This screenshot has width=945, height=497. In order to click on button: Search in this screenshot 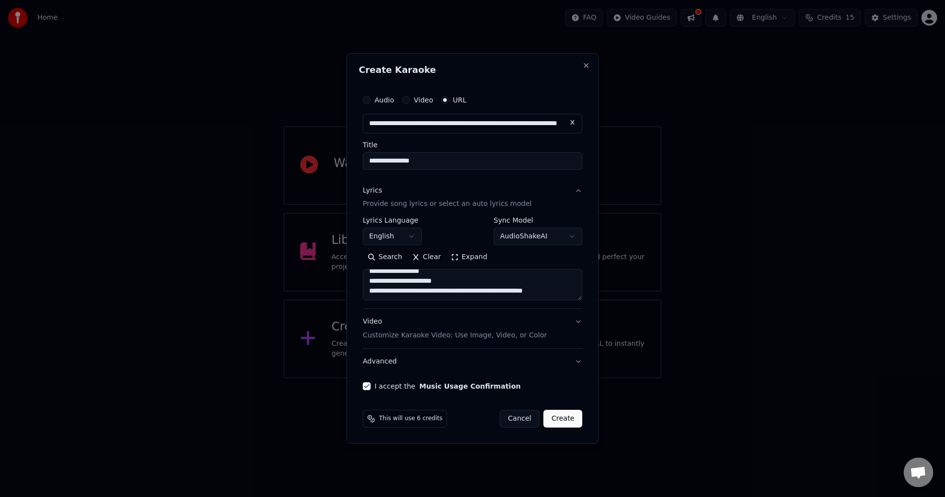, I will do `click(385, 257)`.